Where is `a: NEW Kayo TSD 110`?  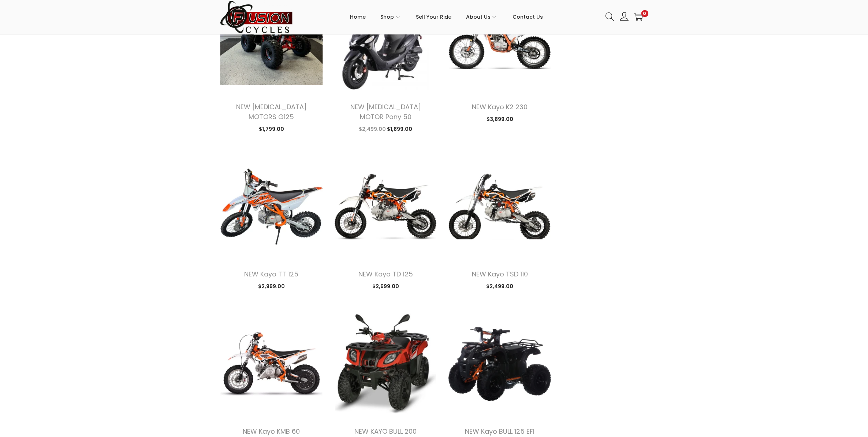
a: NEW Kayo TSD 110 is located at coordinates (500, 274).